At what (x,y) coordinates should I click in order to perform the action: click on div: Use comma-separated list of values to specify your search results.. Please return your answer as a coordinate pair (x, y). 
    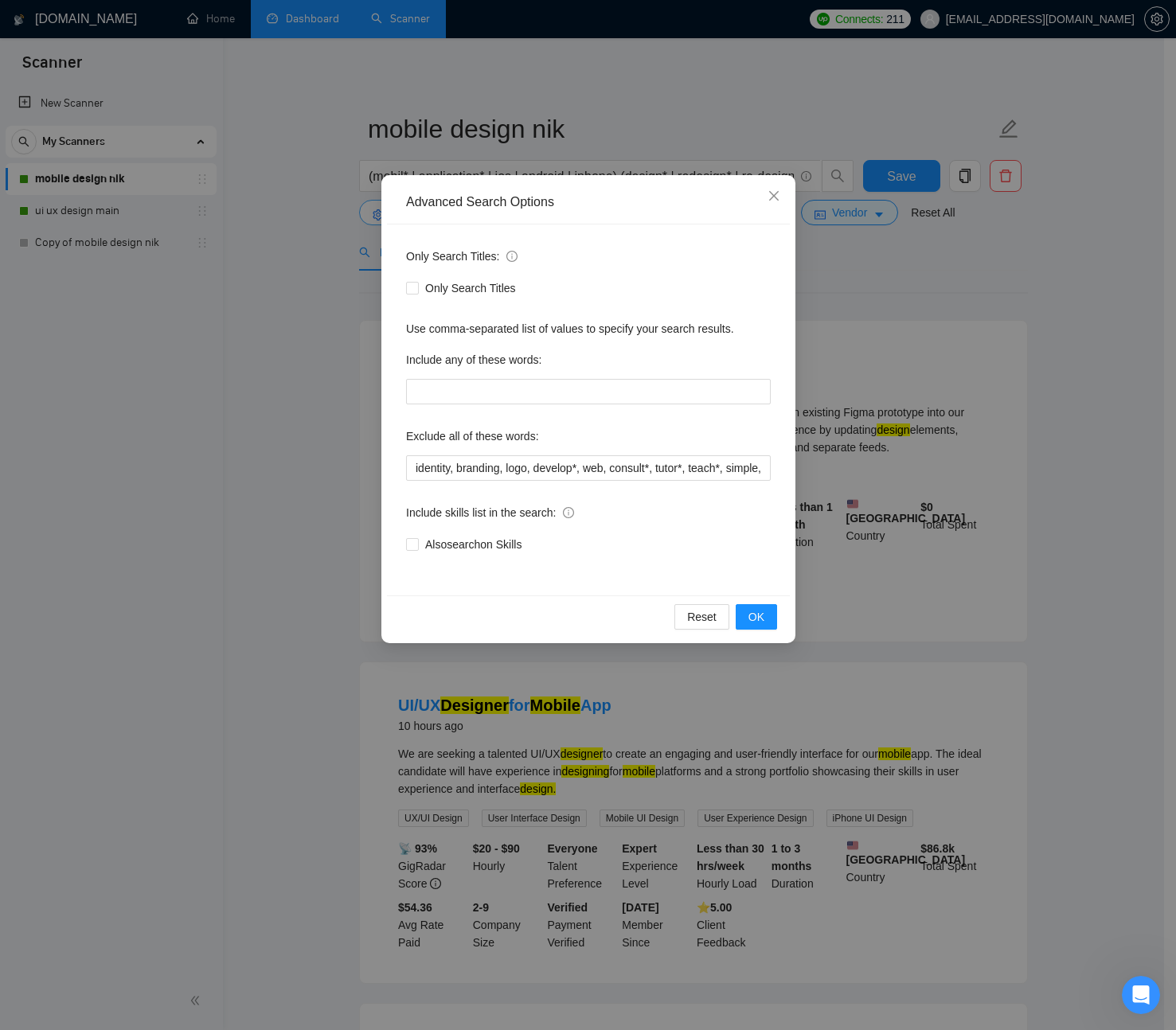
    Looking at the image, I should click on (588, 329).